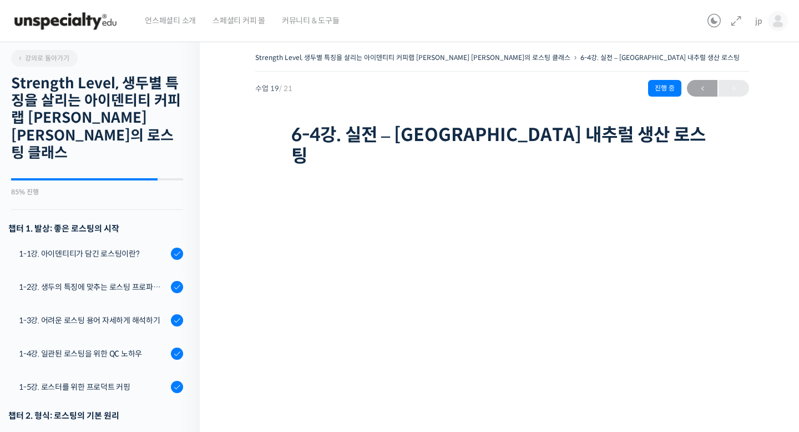  Describe the element at coordinates (274, 88) in the screenshot. I see `span: 수업 19` at that location.